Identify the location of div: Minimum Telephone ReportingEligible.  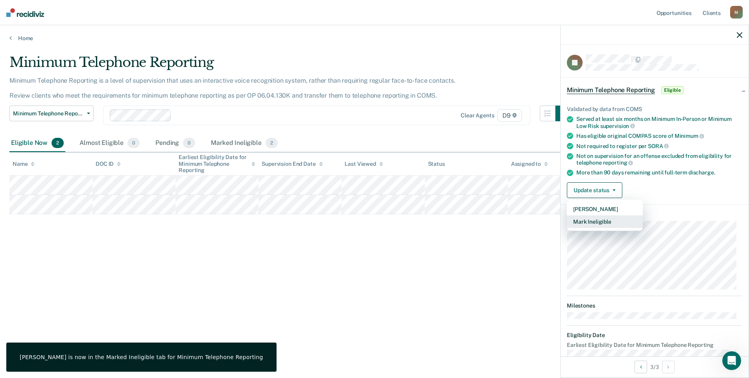
(655, 90).